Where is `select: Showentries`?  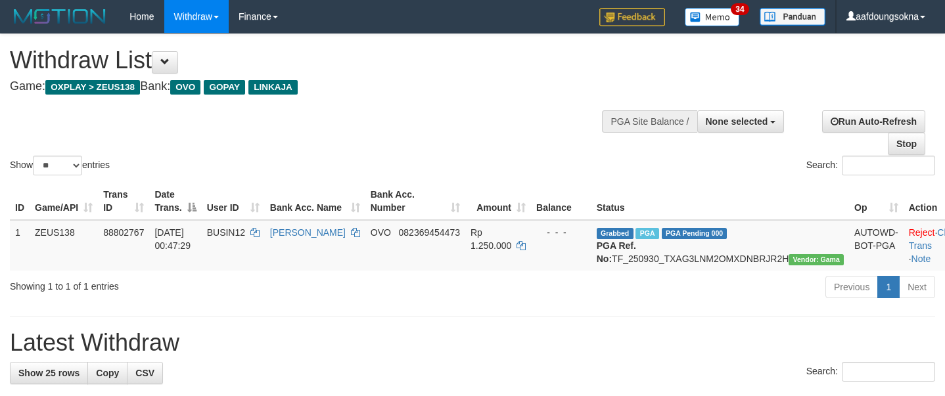
select: Showentries is located at coordinates (57, 166).